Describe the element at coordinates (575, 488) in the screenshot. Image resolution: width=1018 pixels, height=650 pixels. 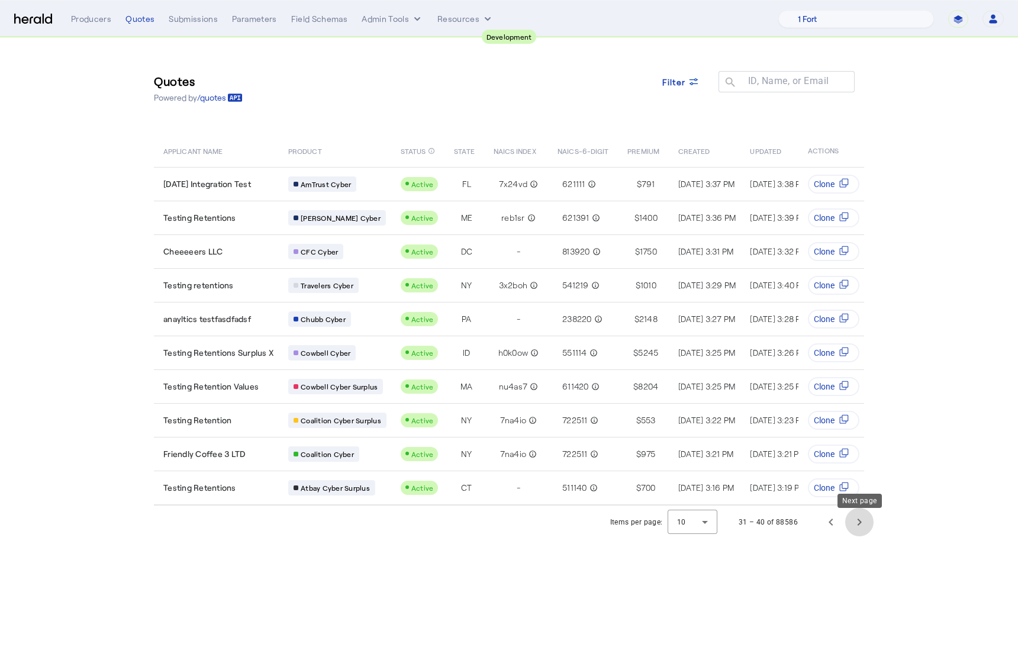
I see `span: 511140` at that location.